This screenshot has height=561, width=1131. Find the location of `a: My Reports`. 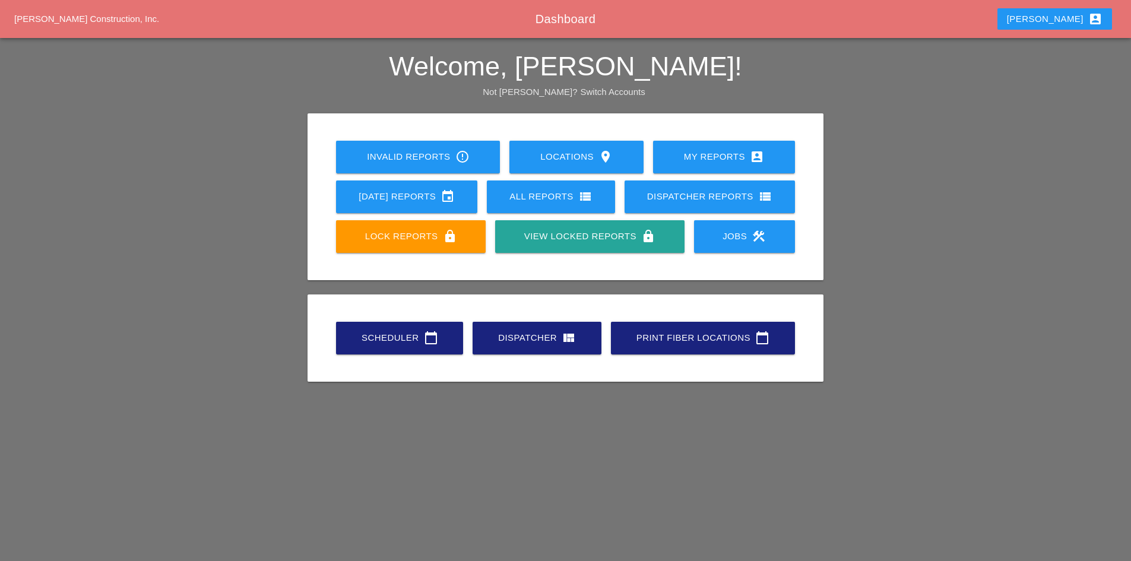

a: My Reports is located at coordinates (724, 157).